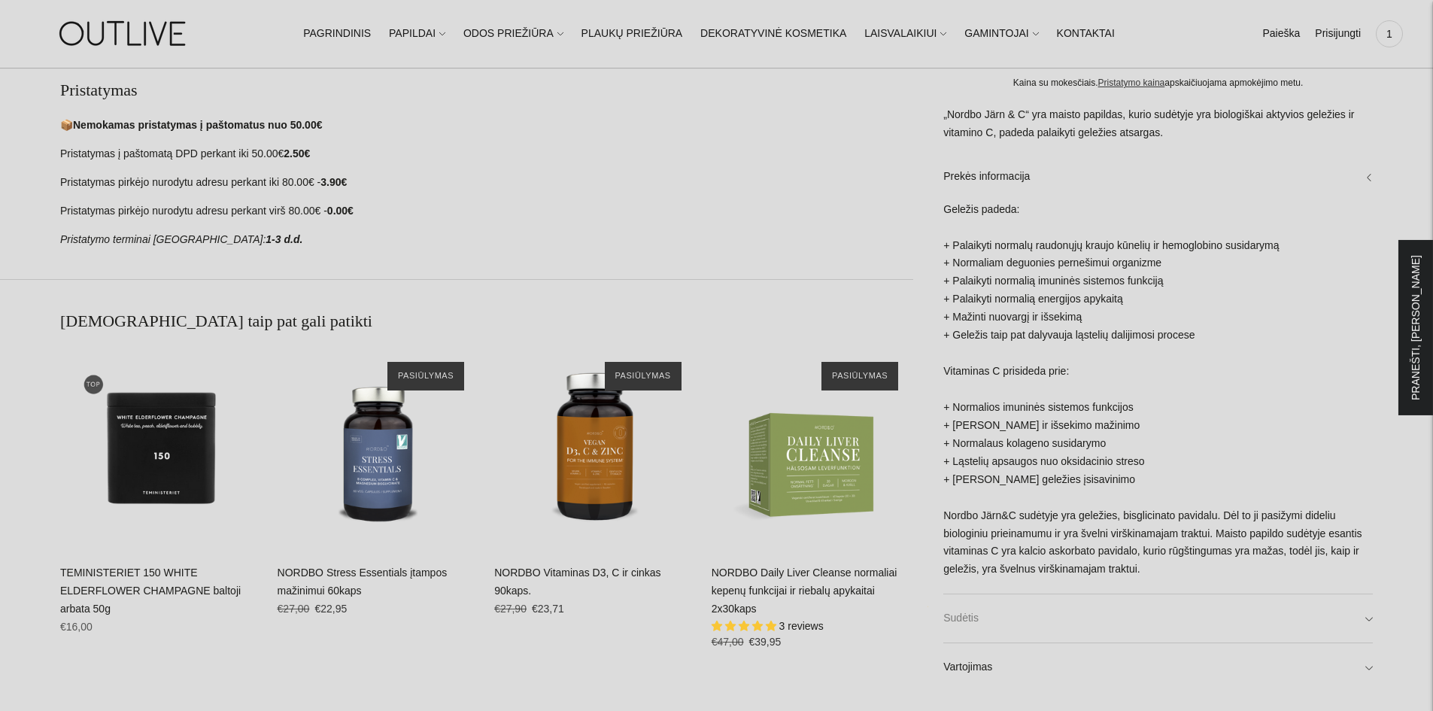 This screenshot has height=711, width=1433. Describe the element at coordinates (340, 211) in the screenshot. I see `strong: 0.00€` at that location.